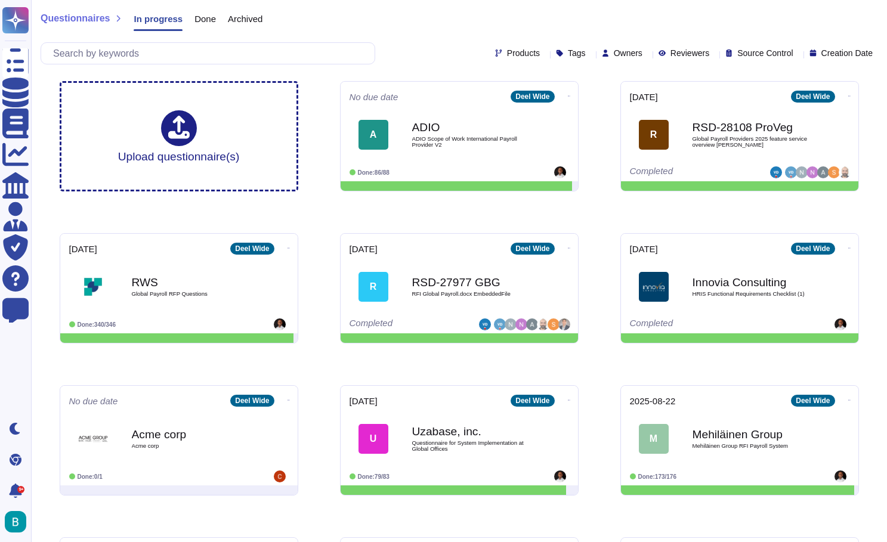  I want to click on span: Archived, so click(245, 18).